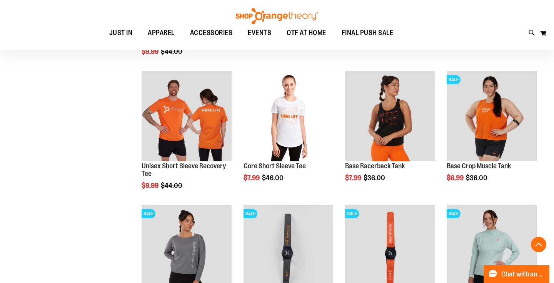 This screenshot has width=554, height=283. I want to click on img: Product image for Core Short Sleeve Tee, so click(289, 116).